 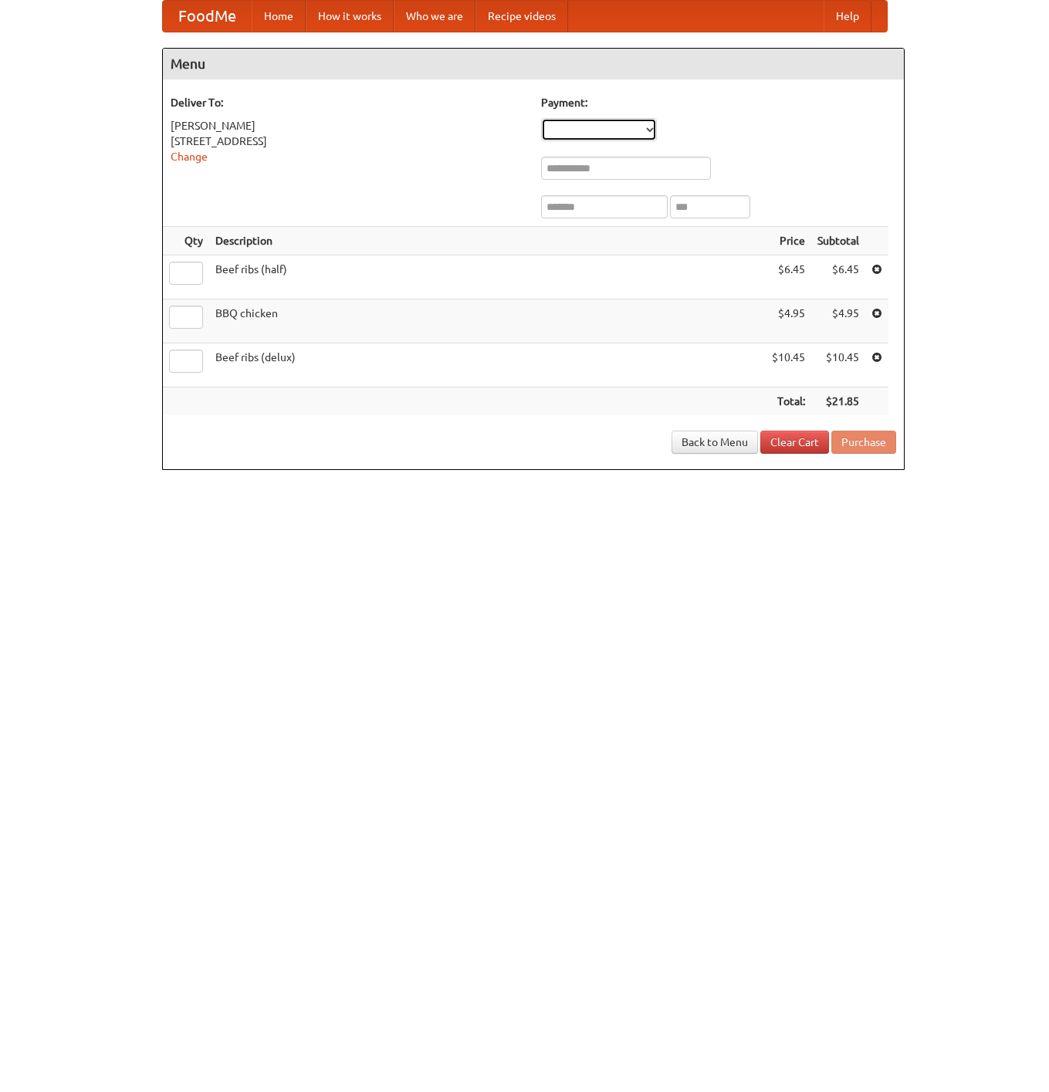 I want to click on th: Price, so click(x=788, y=241).